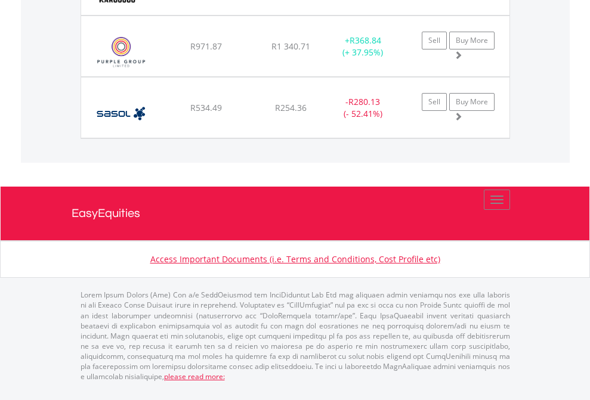 Image resolution: width=590 pixels, height=400 pixels. I want to click on span: R1 340.71, so click(290, 46).